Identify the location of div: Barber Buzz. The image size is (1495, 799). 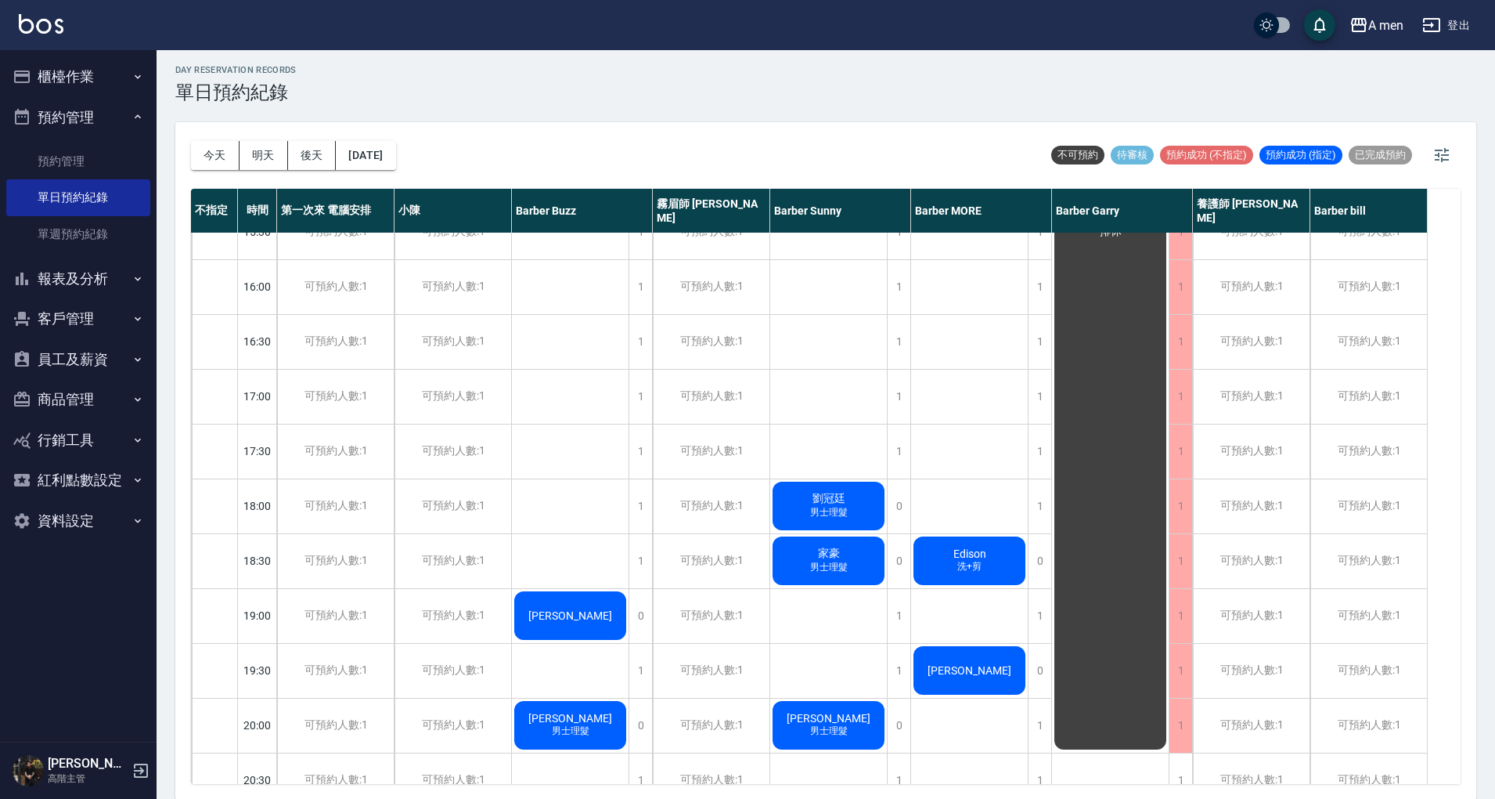
(583, 211).